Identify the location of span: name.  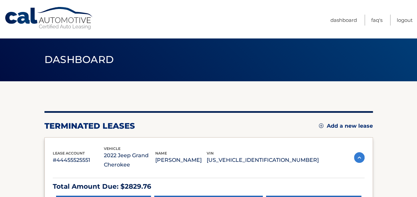
(161, 153).